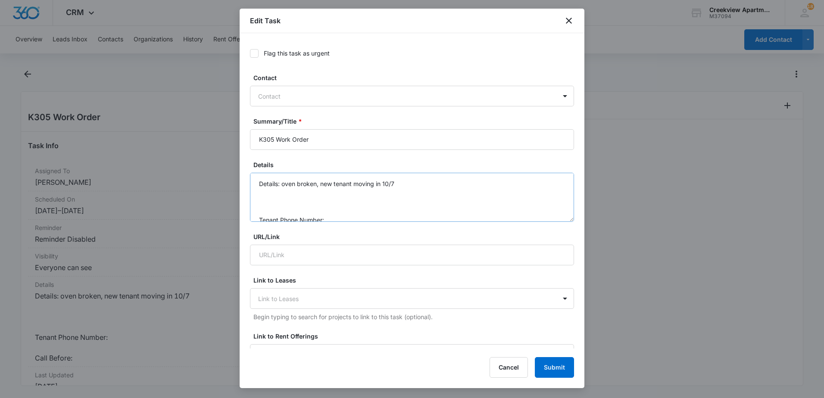  What do you see at coordinates (508, 367) in the screenshot?
I see `button: Cancel` at bounding box center [508, 367].